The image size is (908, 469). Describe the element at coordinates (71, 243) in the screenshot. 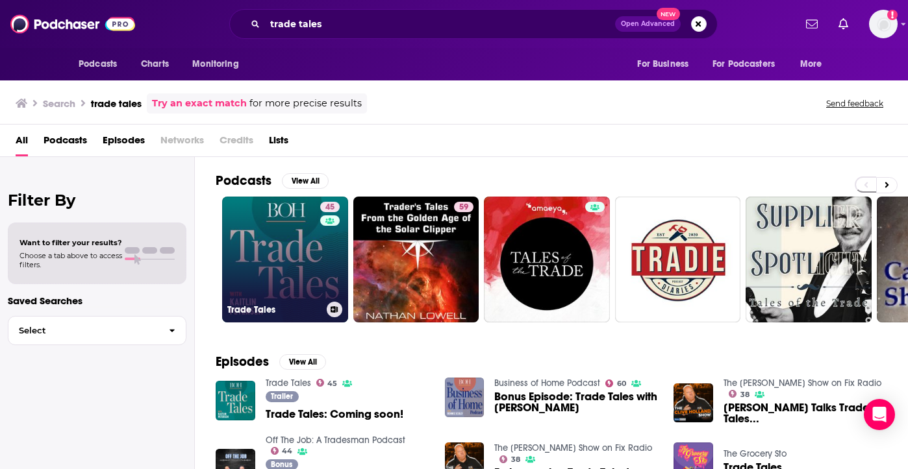

I see `span: Want to filter your results?` at that location.